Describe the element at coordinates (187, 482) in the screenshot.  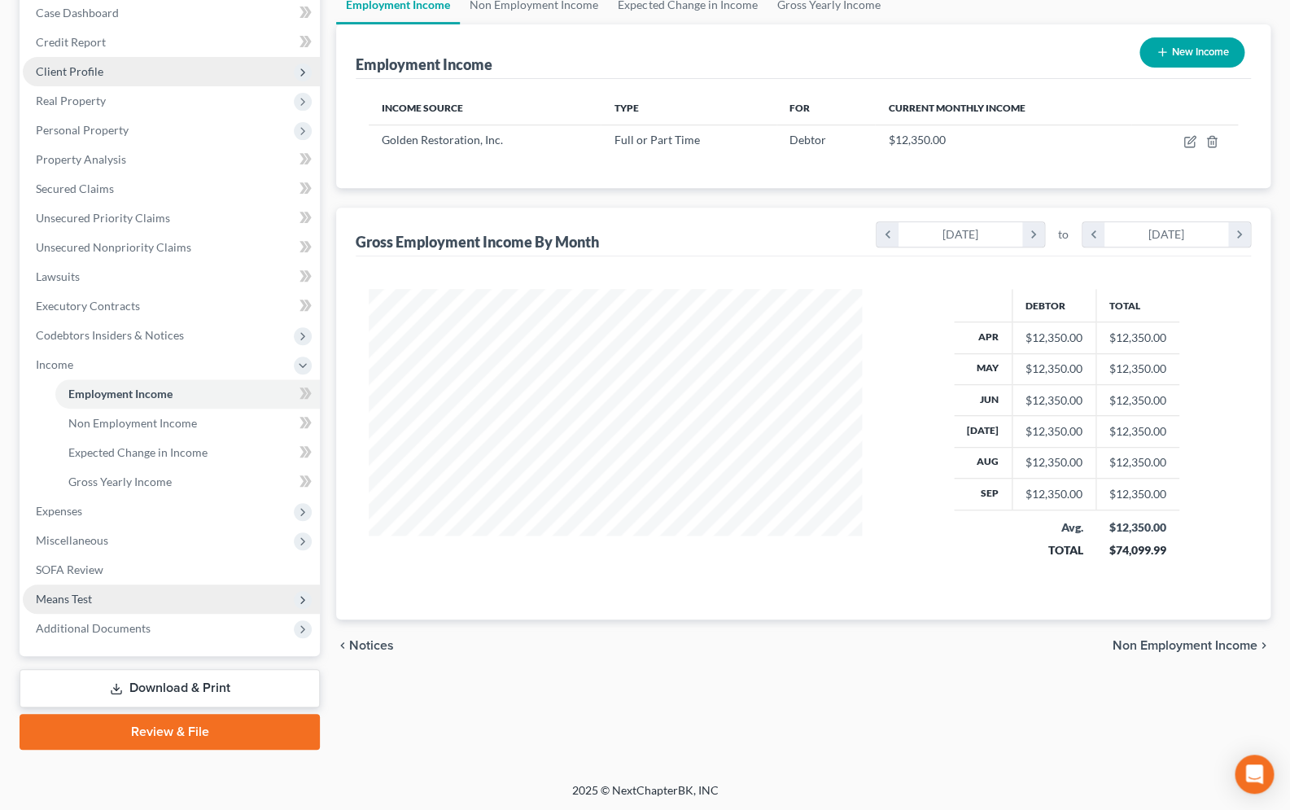
I see `a: Gross Yearly Income` at that location.